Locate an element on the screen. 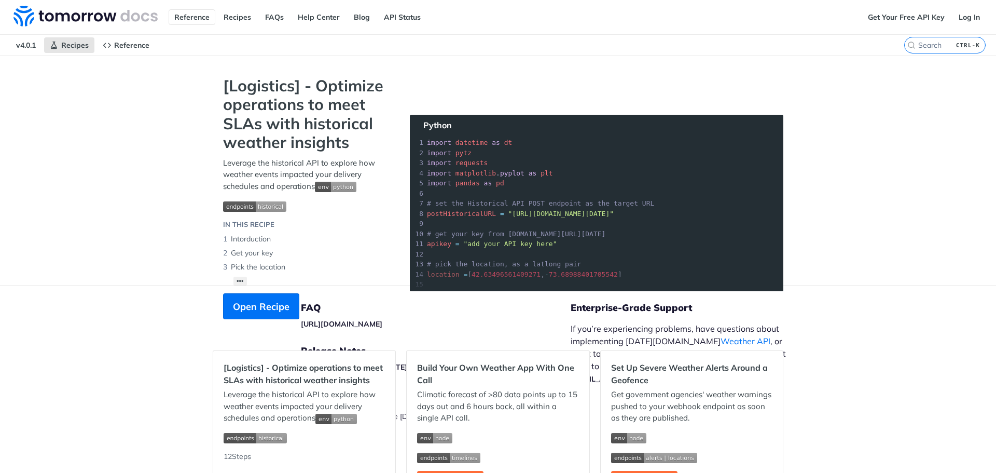 The height and width of the screenshot is (473, 996). span: v4.0.1 is located at coordinates (26, 45).